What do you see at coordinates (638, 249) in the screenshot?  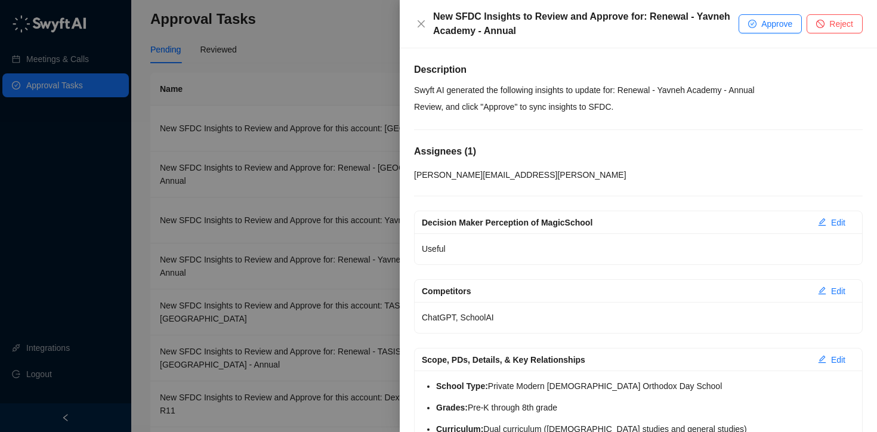 I see `p: Useful` at bounding box center [638, 249].